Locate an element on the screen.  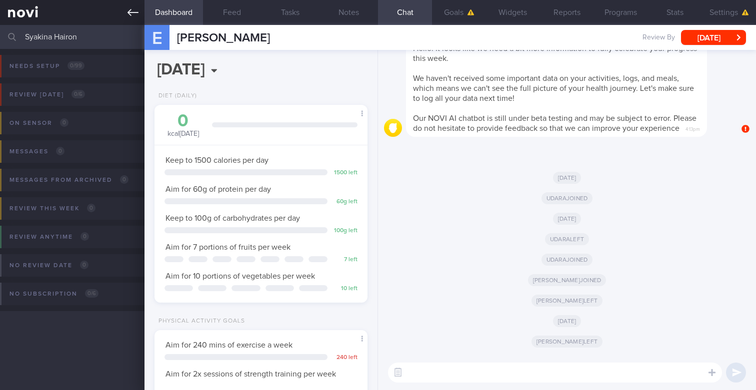
span: Aim for 240 mins of exercise a week is located at coordinates (229, 345).